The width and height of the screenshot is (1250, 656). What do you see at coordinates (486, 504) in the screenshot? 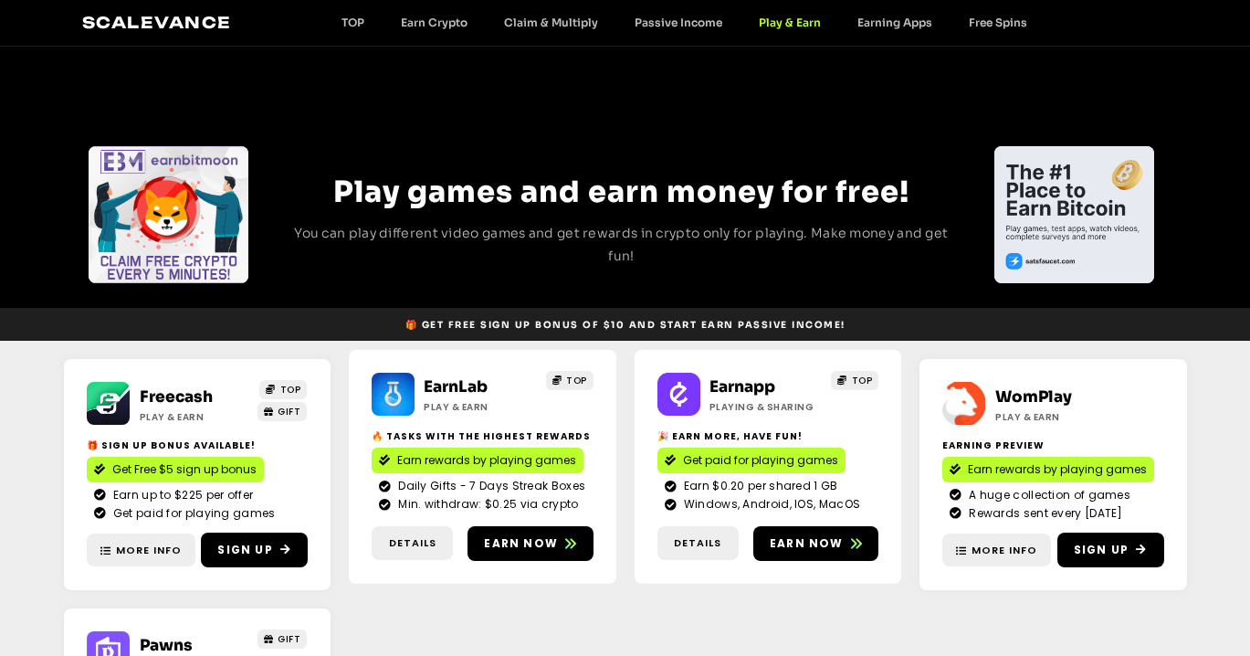
I see `span: Min. withdraw: $0.25 via crypto` at bounding box center [486, 504].